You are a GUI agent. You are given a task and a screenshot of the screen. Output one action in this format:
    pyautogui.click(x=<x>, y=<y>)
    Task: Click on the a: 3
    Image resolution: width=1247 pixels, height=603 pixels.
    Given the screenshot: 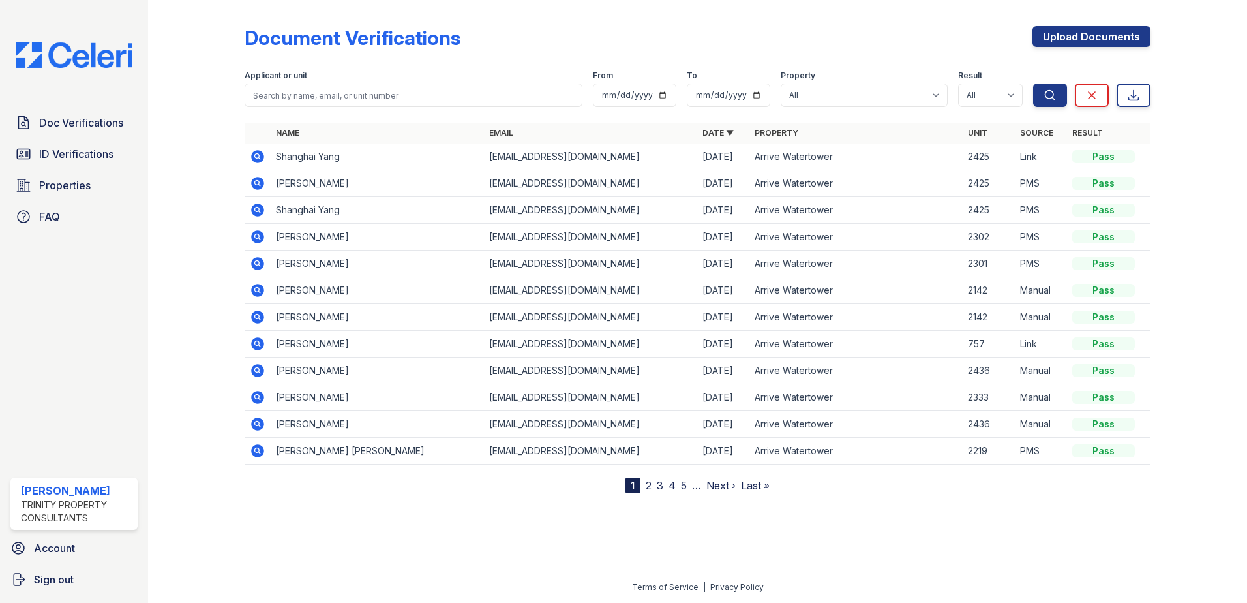 What is the action you would take?
    pyautogui.click(x=660, y=485)
    